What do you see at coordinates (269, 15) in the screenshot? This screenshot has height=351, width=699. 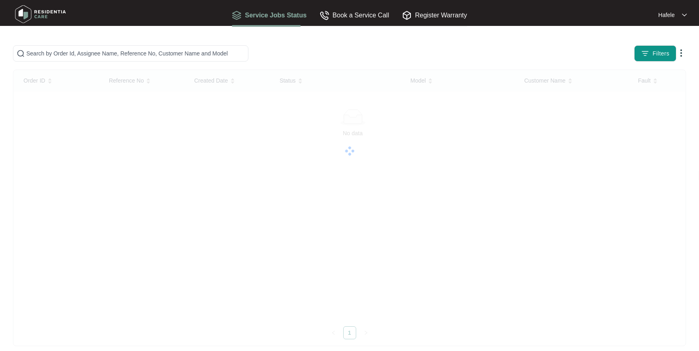 I see `div: Service Jobs Status` at bounding box center [269, 15].